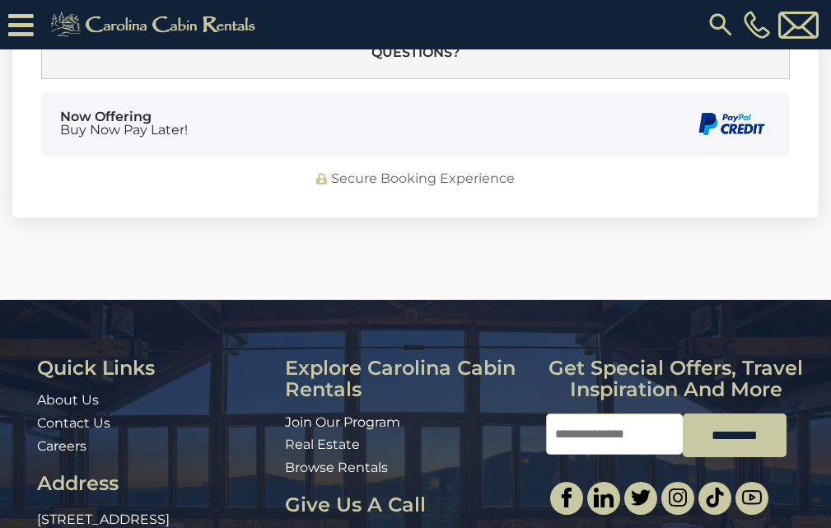  I want to click on div: Now Offering, so click(123, 123).